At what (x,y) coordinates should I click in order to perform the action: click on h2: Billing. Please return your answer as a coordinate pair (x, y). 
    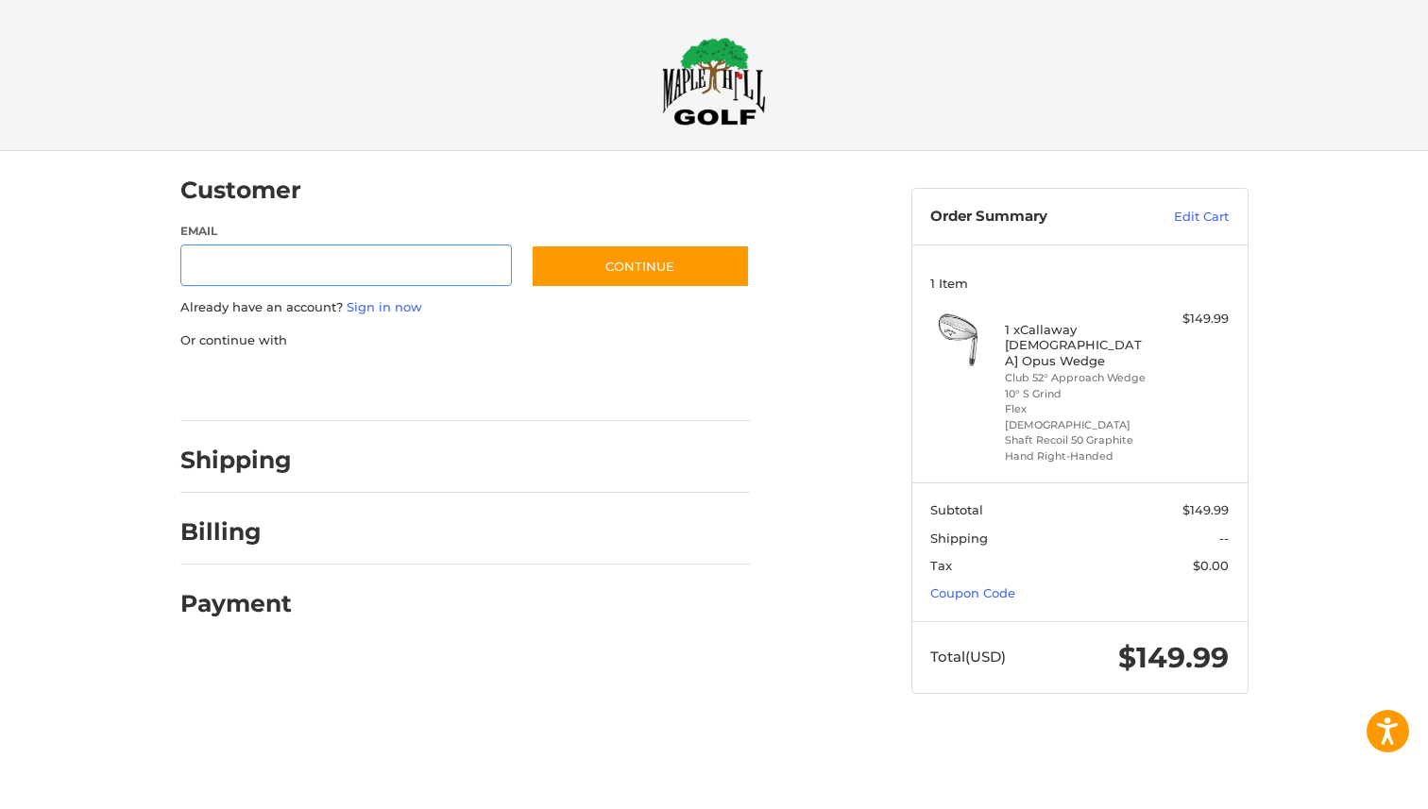
    Looking at the image, I should click on (235, 532).